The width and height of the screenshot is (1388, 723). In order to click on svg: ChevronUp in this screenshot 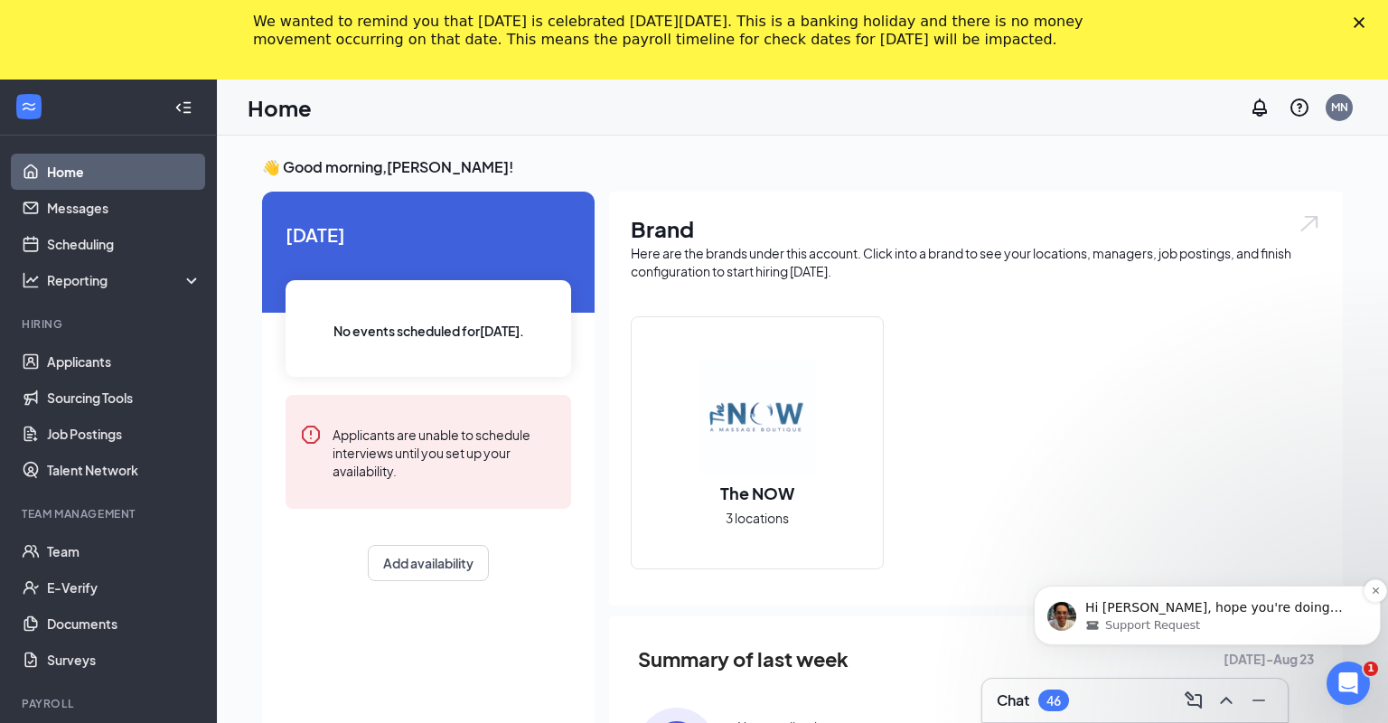, I will do `click(1226, 700)`.